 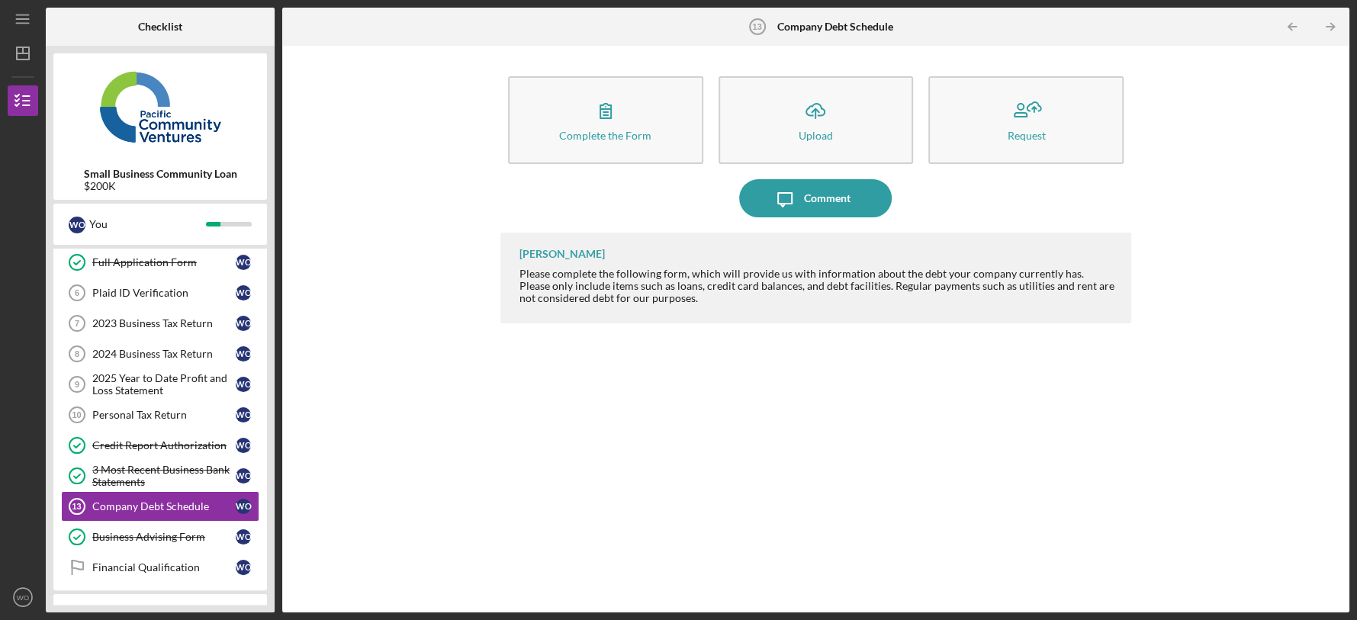 I want to click on div: 2025 Year to Date Profit and Loss Statement, so click(x=164, y=384).